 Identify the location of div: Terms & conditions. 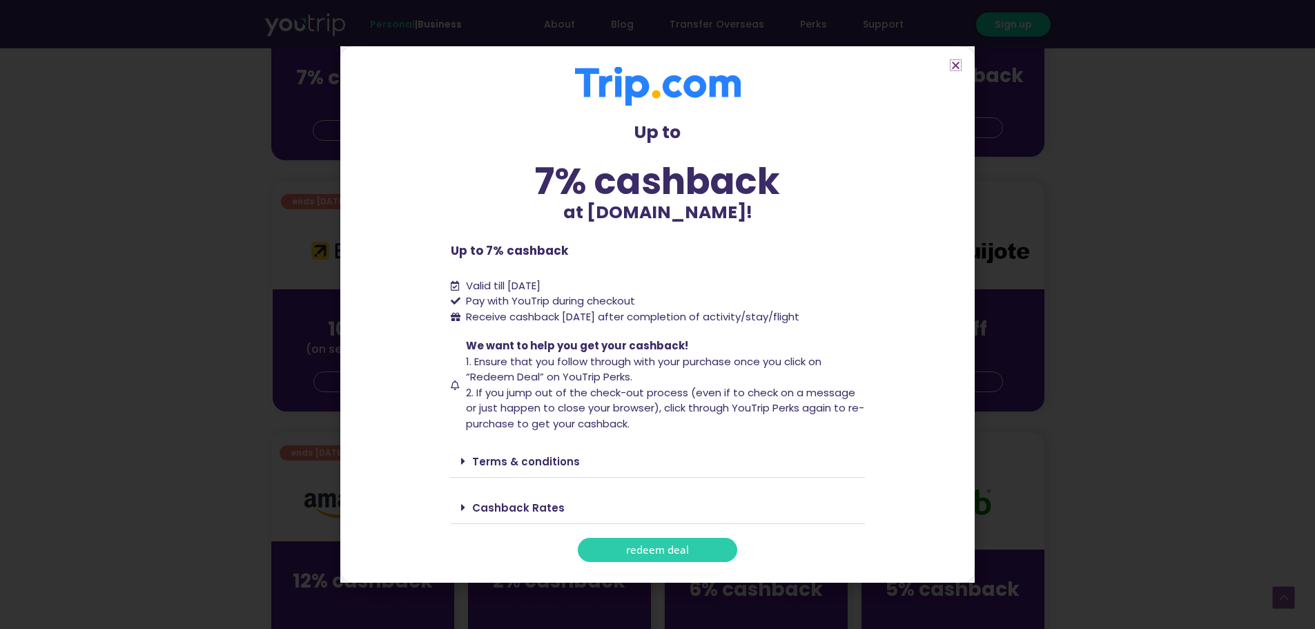
(658, 461).